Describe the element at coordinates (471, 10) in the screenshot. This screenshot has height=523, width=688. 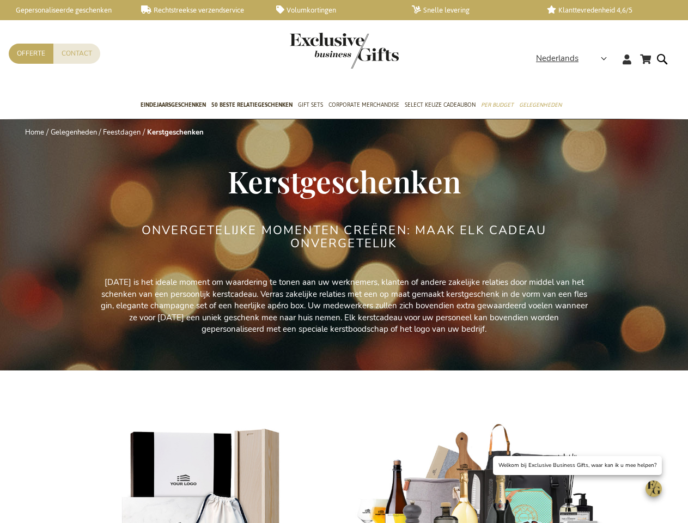
I see `a: Snelle levering` at that location.